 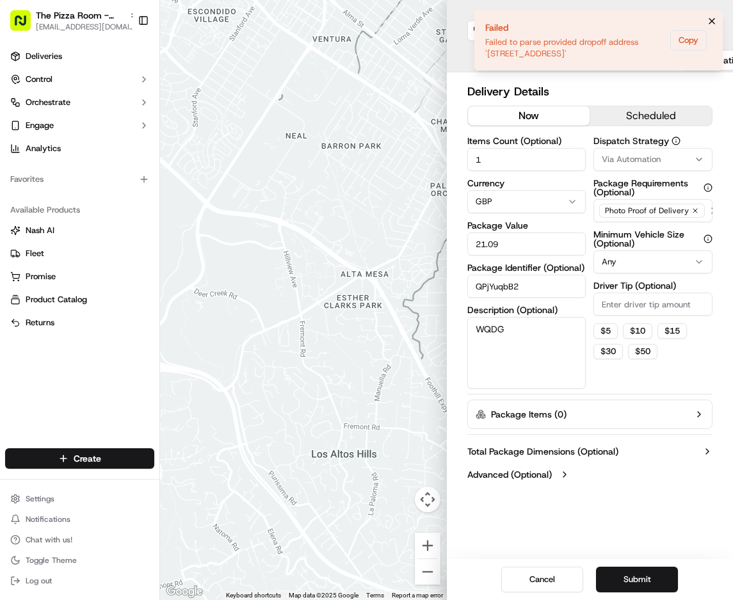 I want to click on span: Control, so click(x=39, y=79).